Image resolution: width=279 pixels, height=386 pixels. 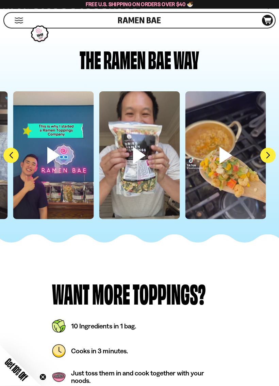 I want to click on button: Previous, so click(x=11, y=155).